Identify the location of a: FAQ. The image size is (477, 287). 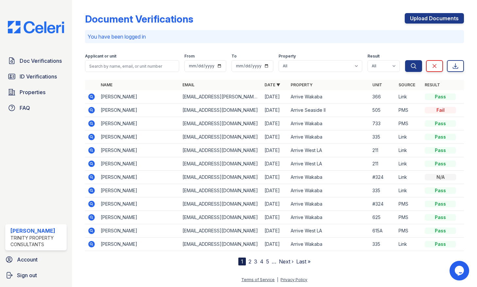
(36, 108).